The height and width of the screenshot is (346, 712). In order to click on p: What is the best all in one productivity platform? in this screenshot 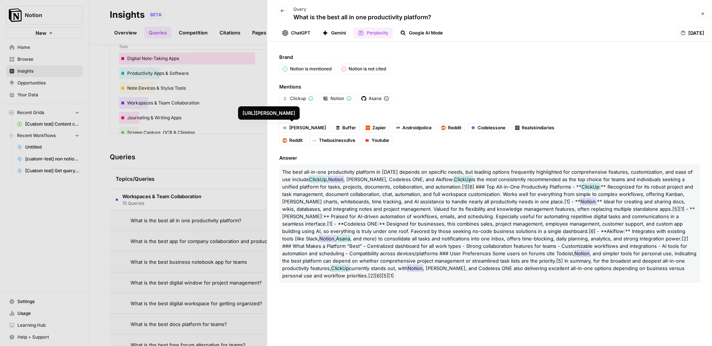, I will do `click(362, 17)`.